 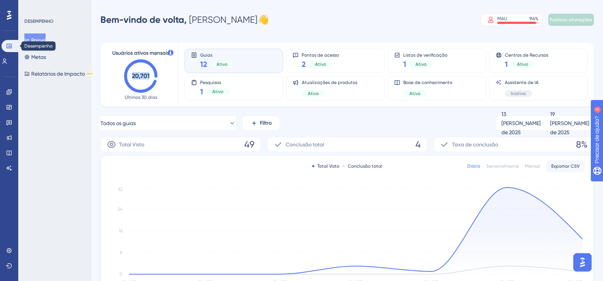 What do you see at coordinates (120, 209) in the screenshot?
I see `tspan: 24` at bounding box center [120, 209].